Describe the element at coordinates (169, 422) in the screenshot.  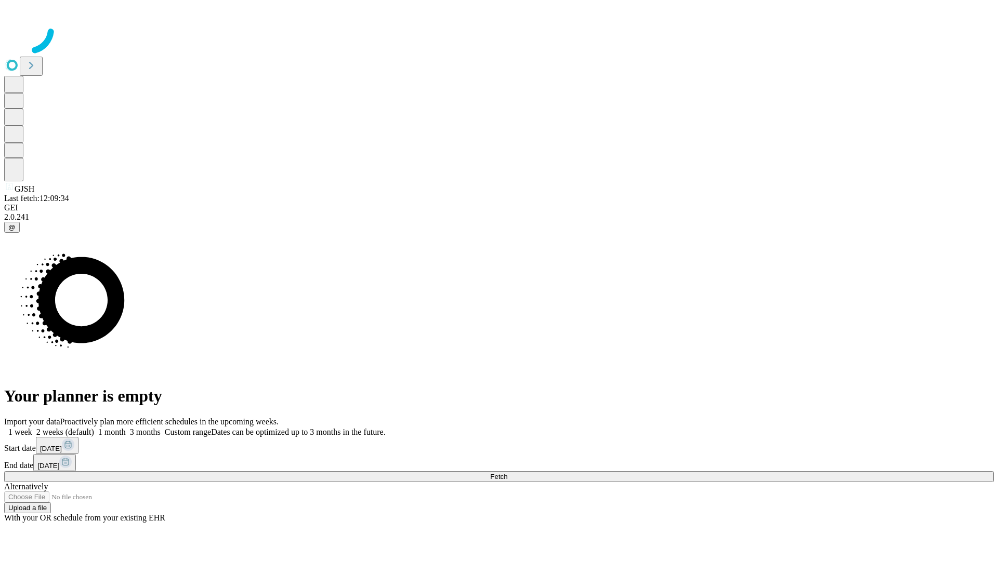
I see `span: Proactively plan more efficient schedules in the upcoming weeks.` at that location.